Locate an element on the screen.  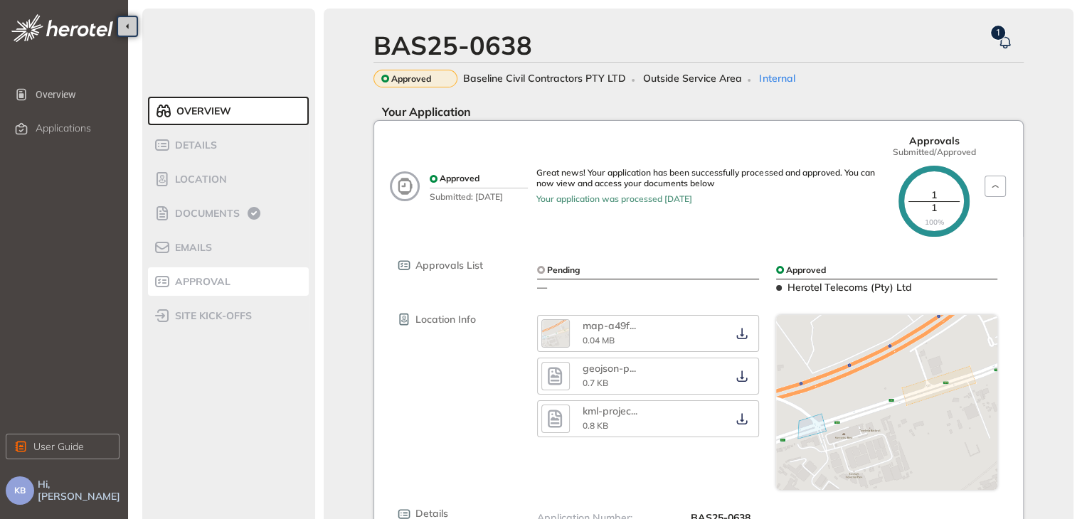
div: BAS25-0638 is located at coordinates (452, 45).